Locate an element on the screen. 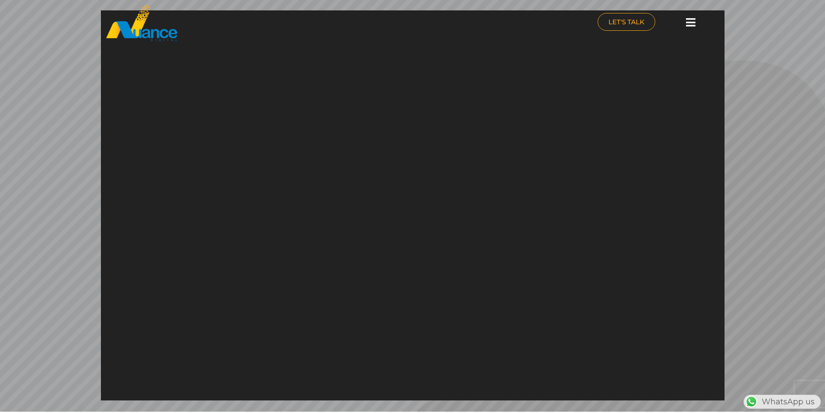  a: LET'S TALK is located at coordinates (626, 22).